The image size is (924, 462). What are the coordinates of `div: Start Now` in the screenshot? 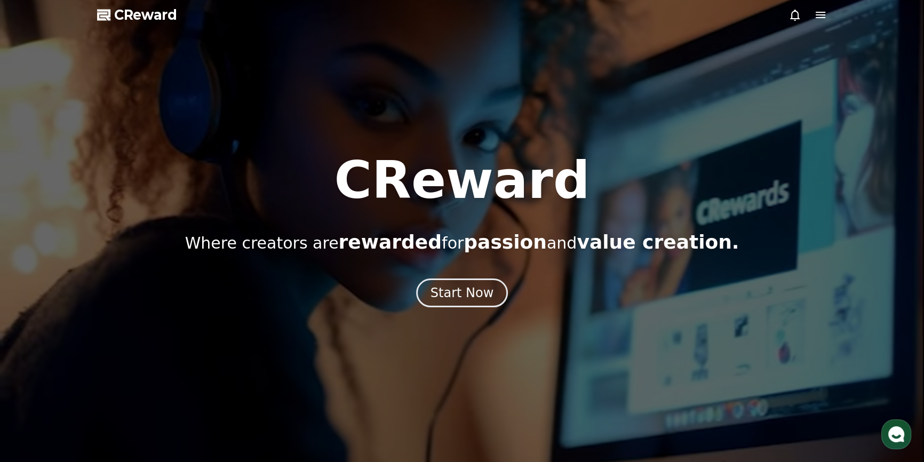 It's located at (462, 293).